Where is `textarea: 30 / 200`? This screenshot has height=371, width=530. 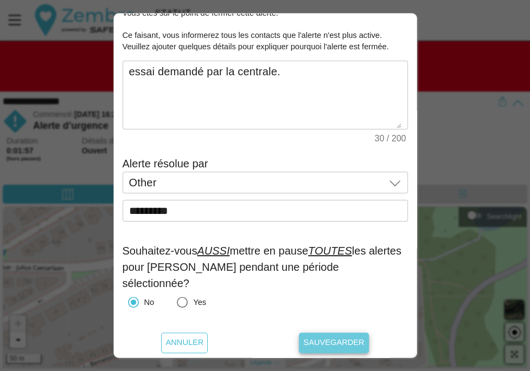
textarea: 30 / 200 is located at coordinates (265, 95).